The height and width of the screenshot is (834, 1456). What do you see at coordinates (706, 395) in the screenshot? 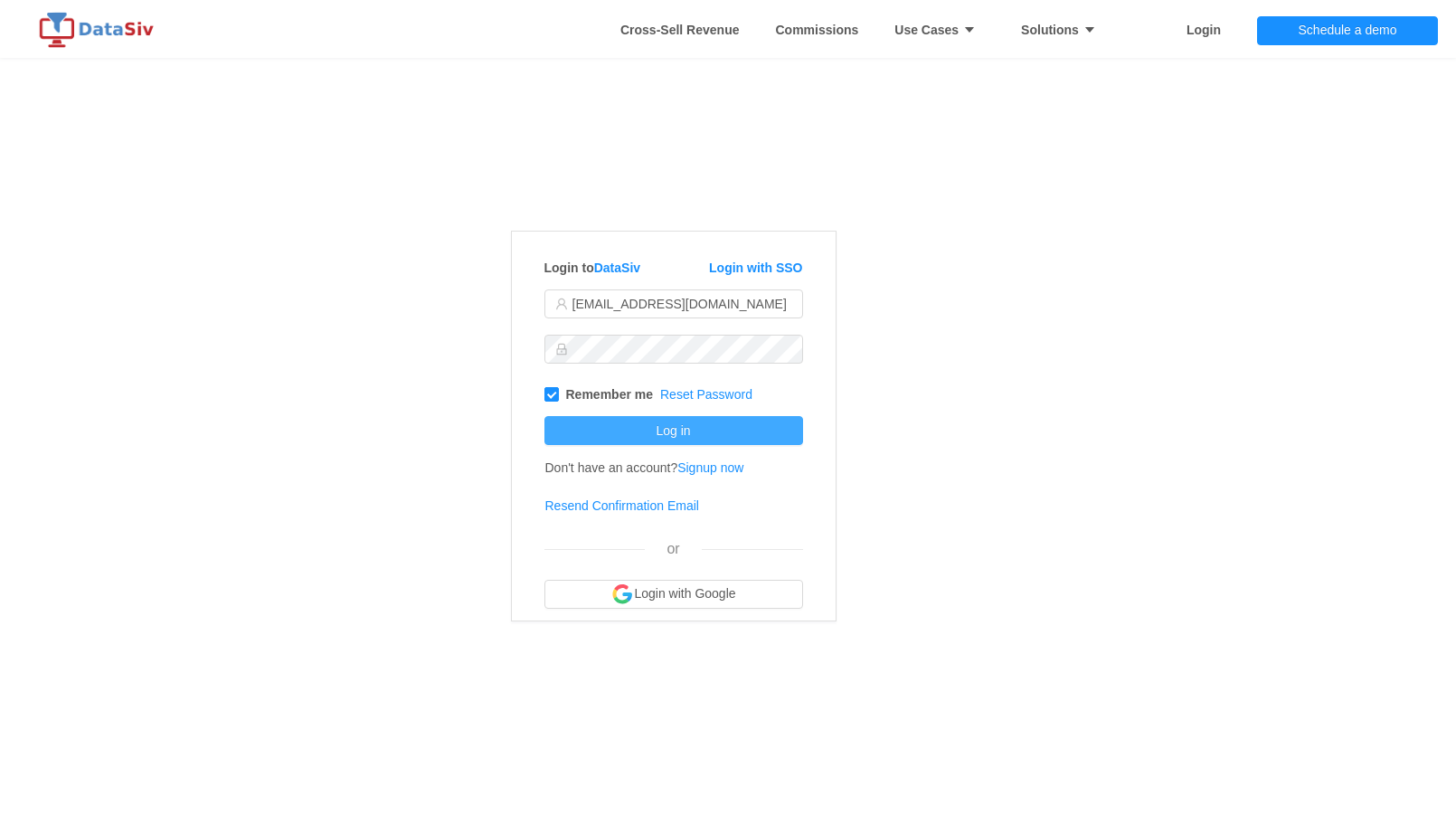
I see `a: Reset Password` at bounding box center [706, 395].